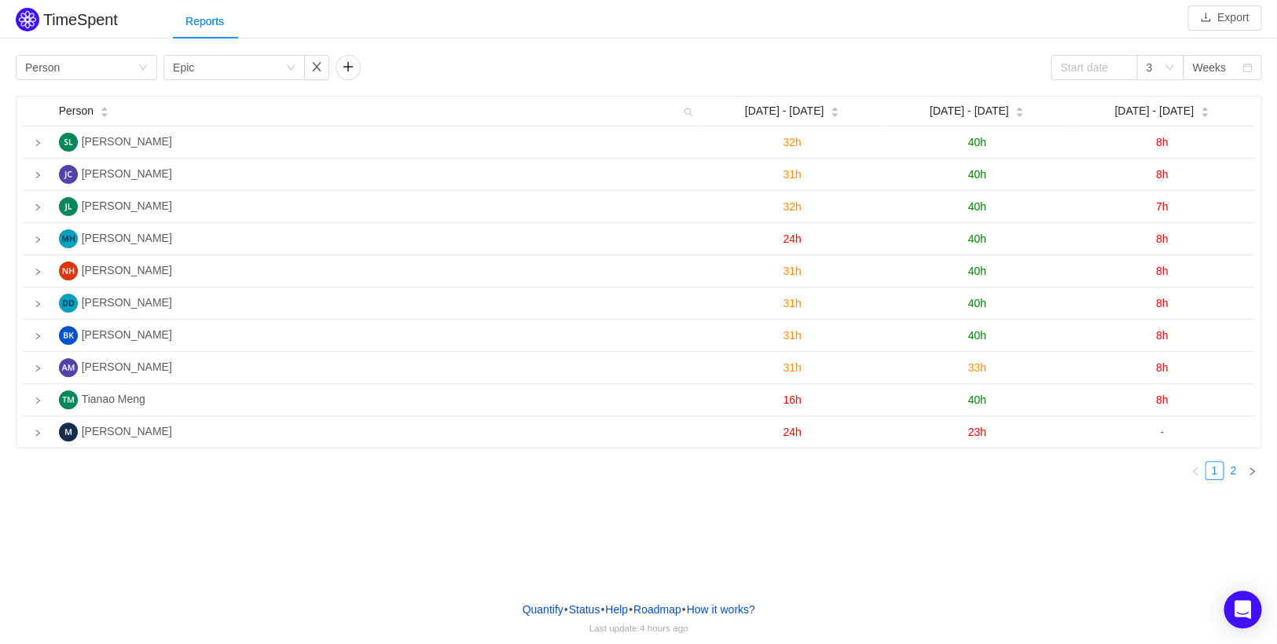 The height and width of the screenshot is (644, 1277). I want to click on i: icon: calendar, so click(1247, 68).